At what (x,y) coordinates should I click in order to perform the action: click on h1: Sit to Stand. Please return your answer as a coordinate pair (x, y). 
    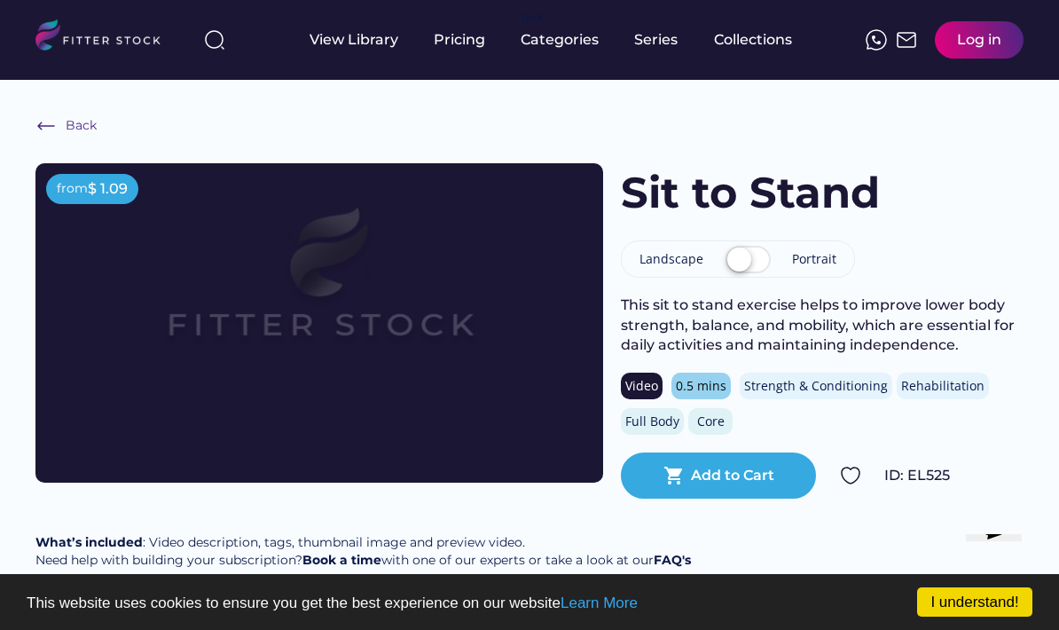
    Looking at the image, I should click on (751, 193).